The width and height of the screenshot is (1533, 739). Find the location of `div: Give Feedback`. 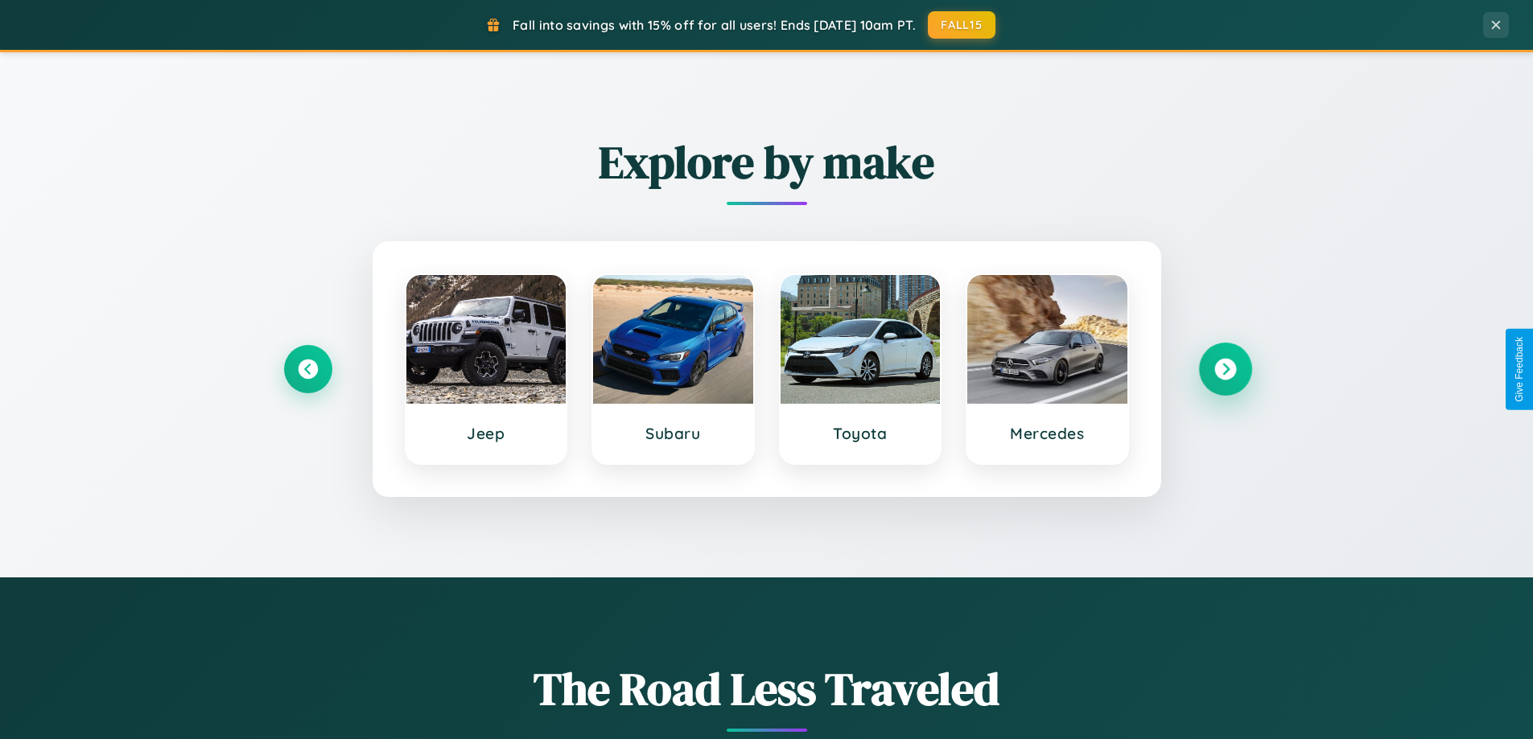

div: Give Feedback is located at coordinates (1519, 369).